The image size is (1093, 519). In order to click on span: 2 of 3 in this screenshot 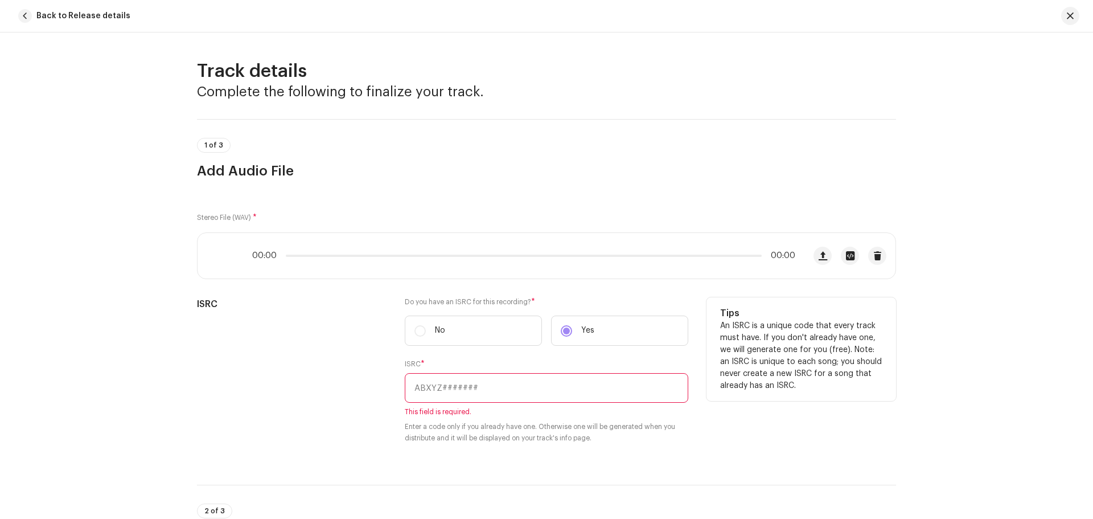, I will do `click(215, 511)`.